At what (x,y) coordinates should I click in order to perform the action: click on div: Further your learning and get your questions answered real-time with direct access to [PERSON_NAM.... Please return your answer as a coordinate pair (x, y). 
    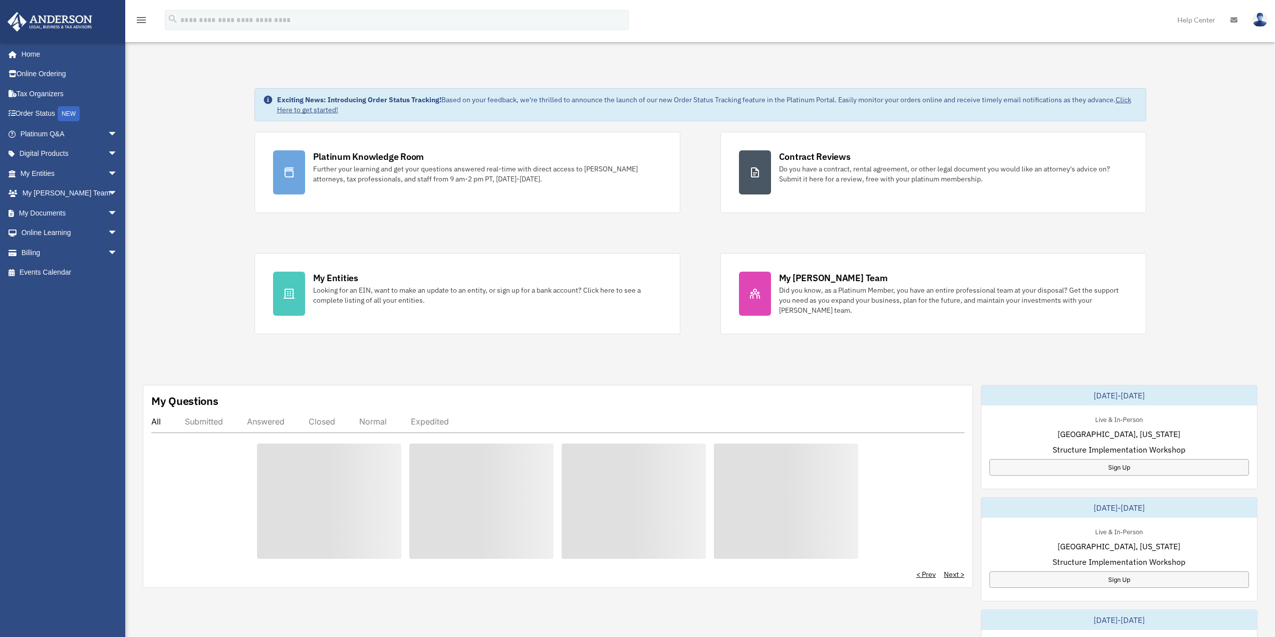
    Looking at the image, I should click on (487, 174).